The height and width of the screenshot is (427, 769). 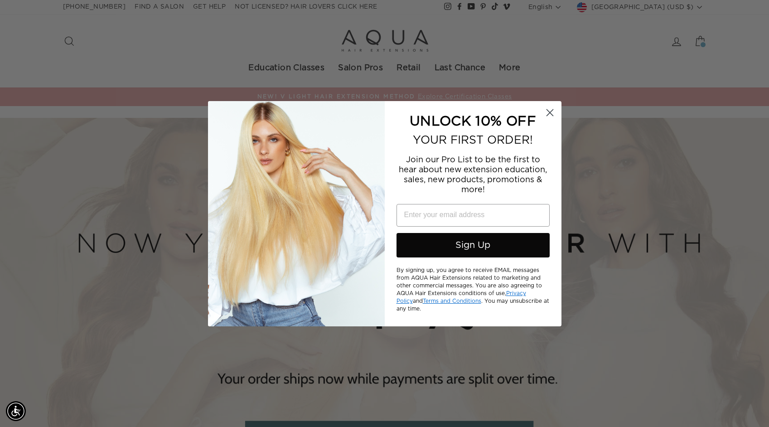 What do you see at coordinates (473, 245) in the screenshot?
I see `button: Sign Up` at bounding box center [473, 245].